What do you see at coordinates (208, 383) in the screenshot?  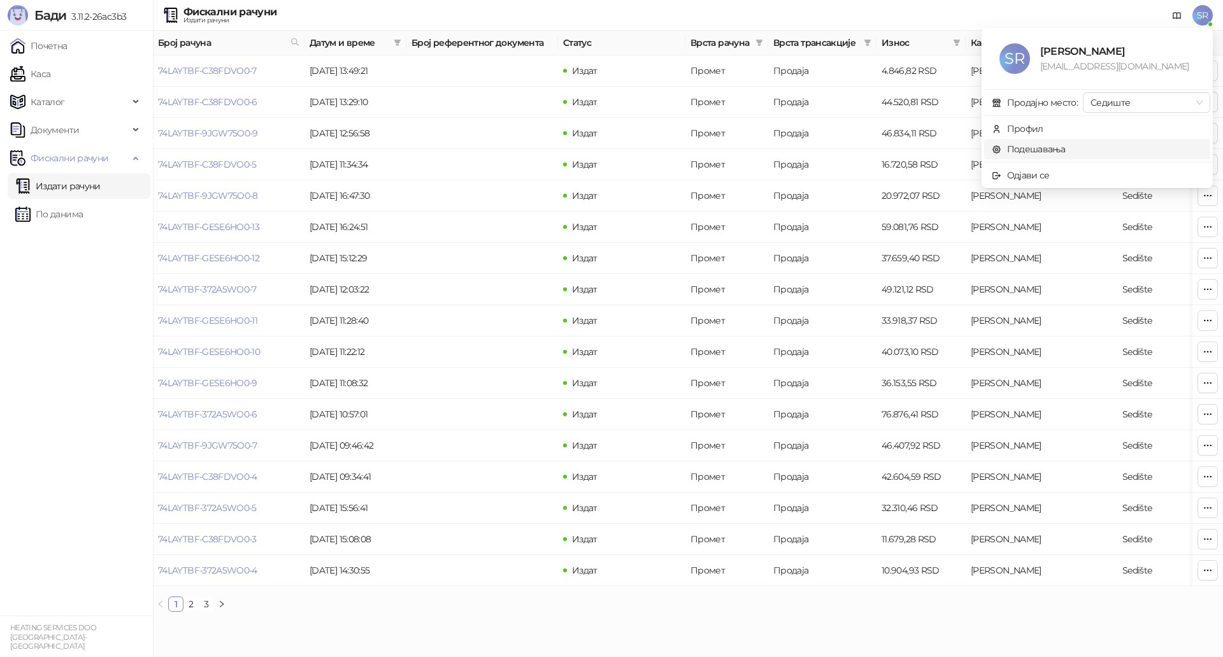 I see `a: 74LAYTBF-GESE6HO0-9` at bounding box center [208, 383].